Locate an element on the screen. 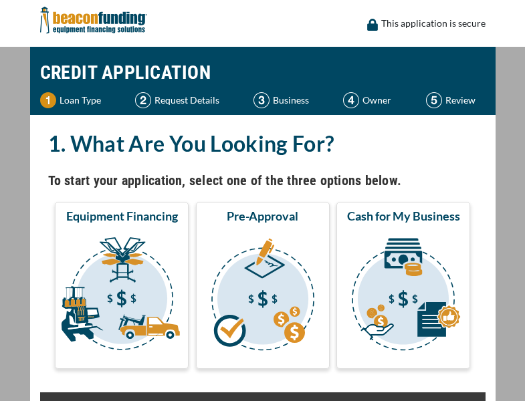 The image size is (525, 401). span: Equipment Financing is located at coordinates (122, 216).